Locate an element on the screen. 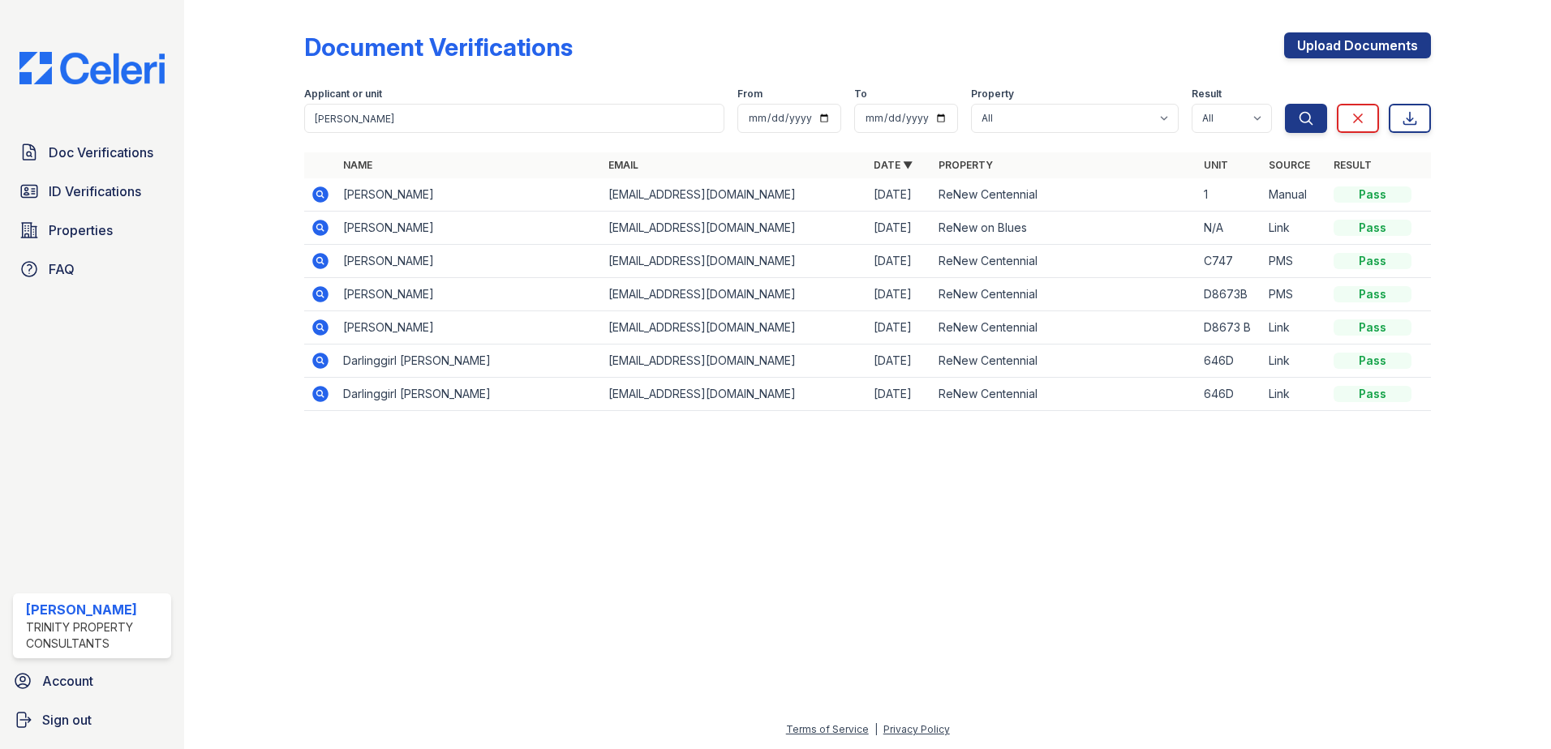 This screenshot has height=749, width=1551. td: Manual is located at coordinates (1295, 195).